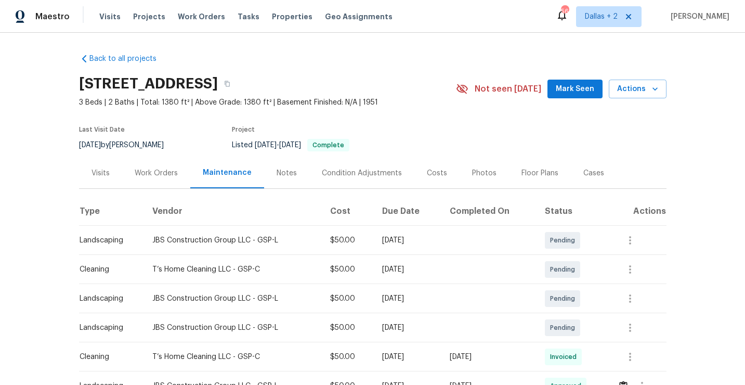 The image size is (745, 385). I want to click on span: Maestro, so click(53, 17).